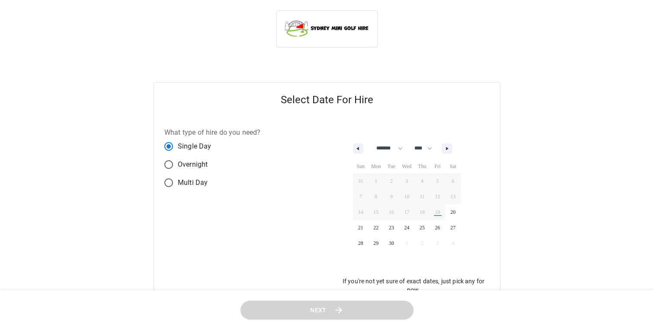 The height and width of the screenshot is (330, 654). Describe the element at coordinates (361, 167) in the screenshot. I see `span: Sun` at that location.